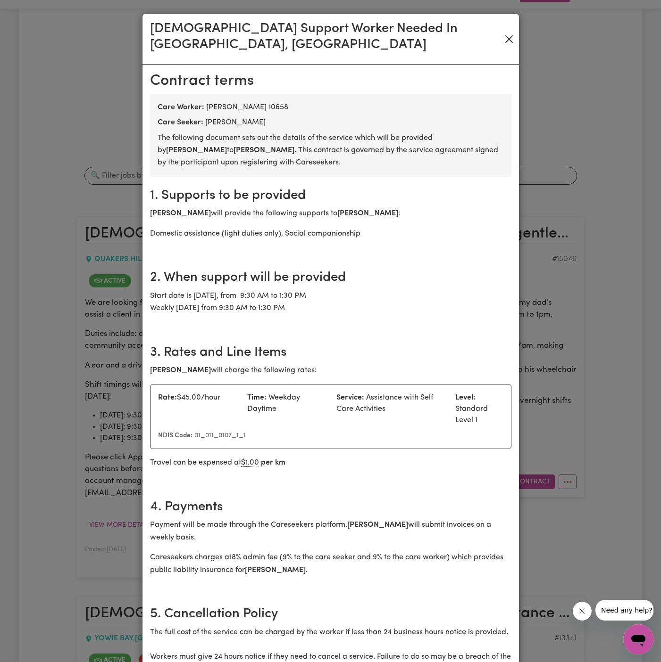  I want to click on p: Domestic assistance (light duties only), Social companionship, so click(331, 234).